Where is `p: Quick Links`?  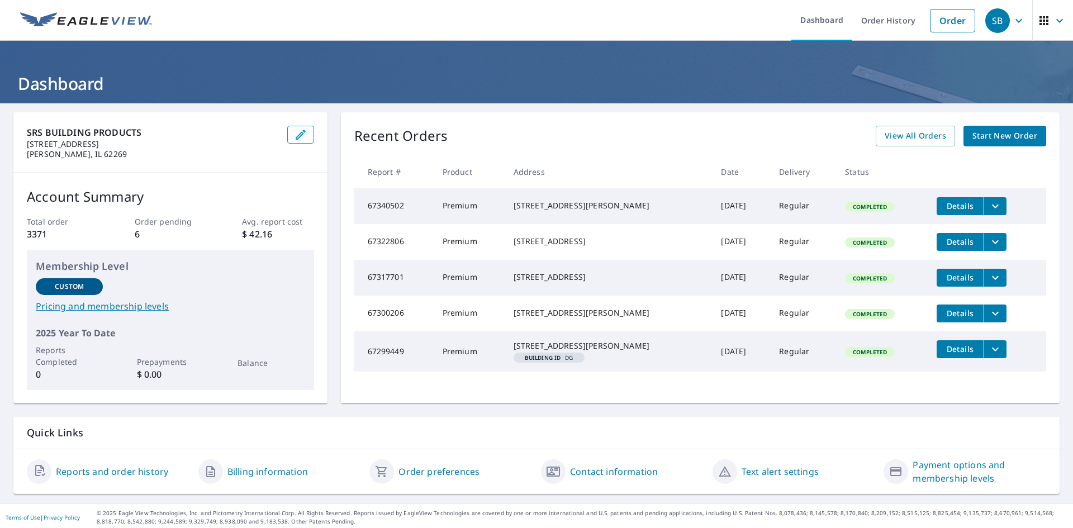 p: Quick Links is located at coordinates (537, 433).